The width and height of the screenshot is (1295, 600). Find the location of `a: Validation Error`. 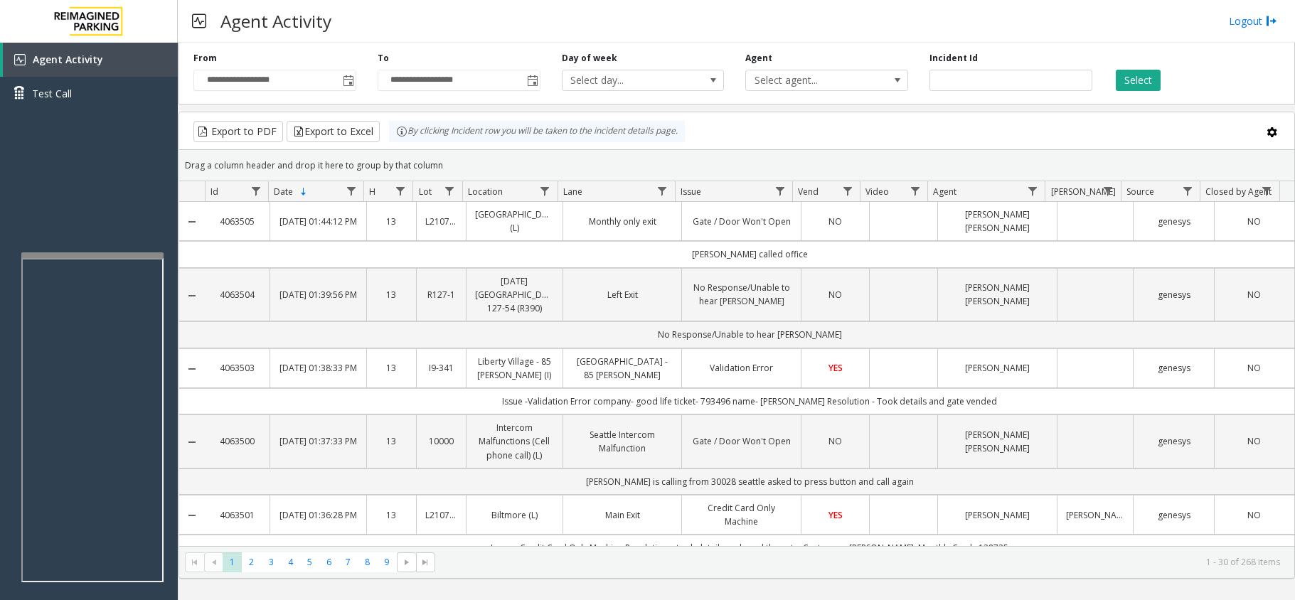

a: Validation Error is located at coordinates (741, 368).